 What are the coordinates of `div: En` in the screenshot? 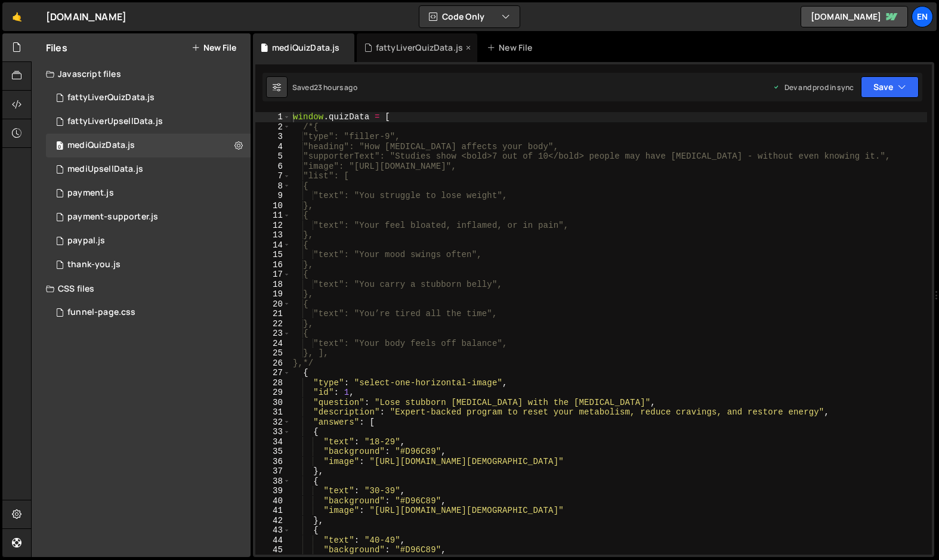 It's located at (922, 17).